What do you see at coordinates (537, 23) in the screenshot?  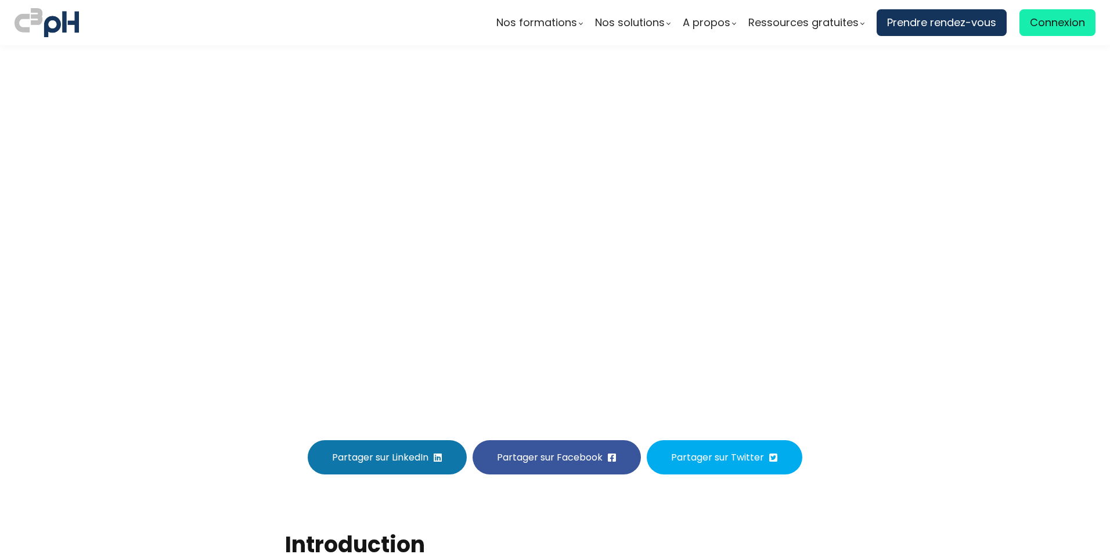 I see `span: Nos formations` at bounding box center [537, 23].